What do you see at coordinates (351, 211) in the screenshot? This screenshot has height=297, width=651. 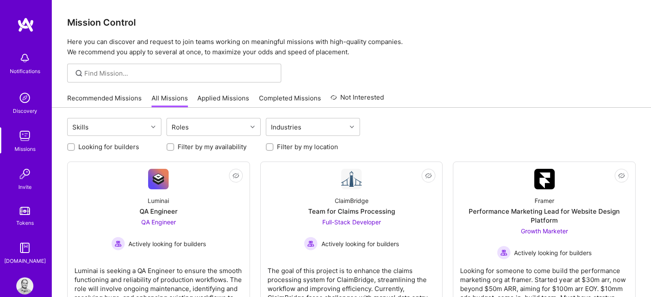 I see `div: Team for Claims Processing` at bounding box center [351, 211].